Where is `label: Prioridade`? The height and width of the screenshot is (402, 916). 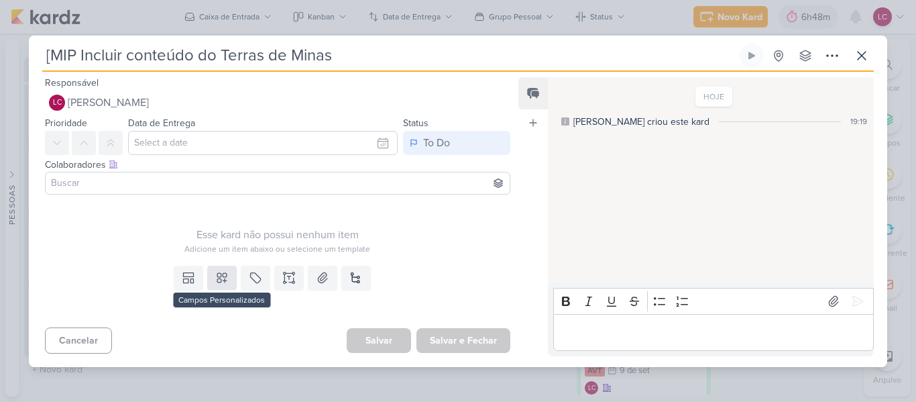
label: Prioridade is located at coordinates (66, 123).